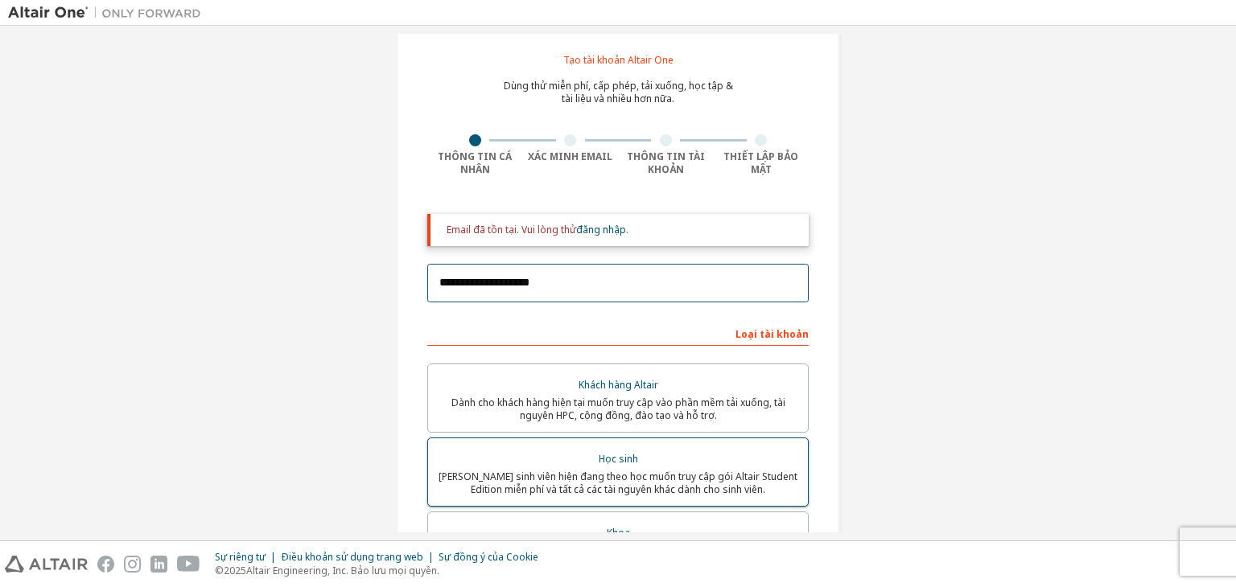 The height and width of the screenshot is (587, 1236). Describe the element at coordinates (618, 98) in the screenshot. I see `font: tài liệu và nhiều hơn nữa.` at that location.